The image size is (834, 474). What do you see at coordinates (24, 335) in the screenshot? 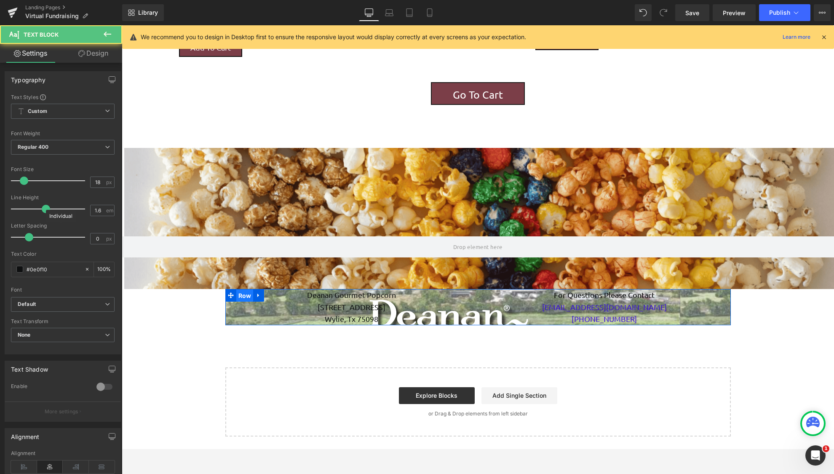
I see `b: None` at bounding box center [24, 335].